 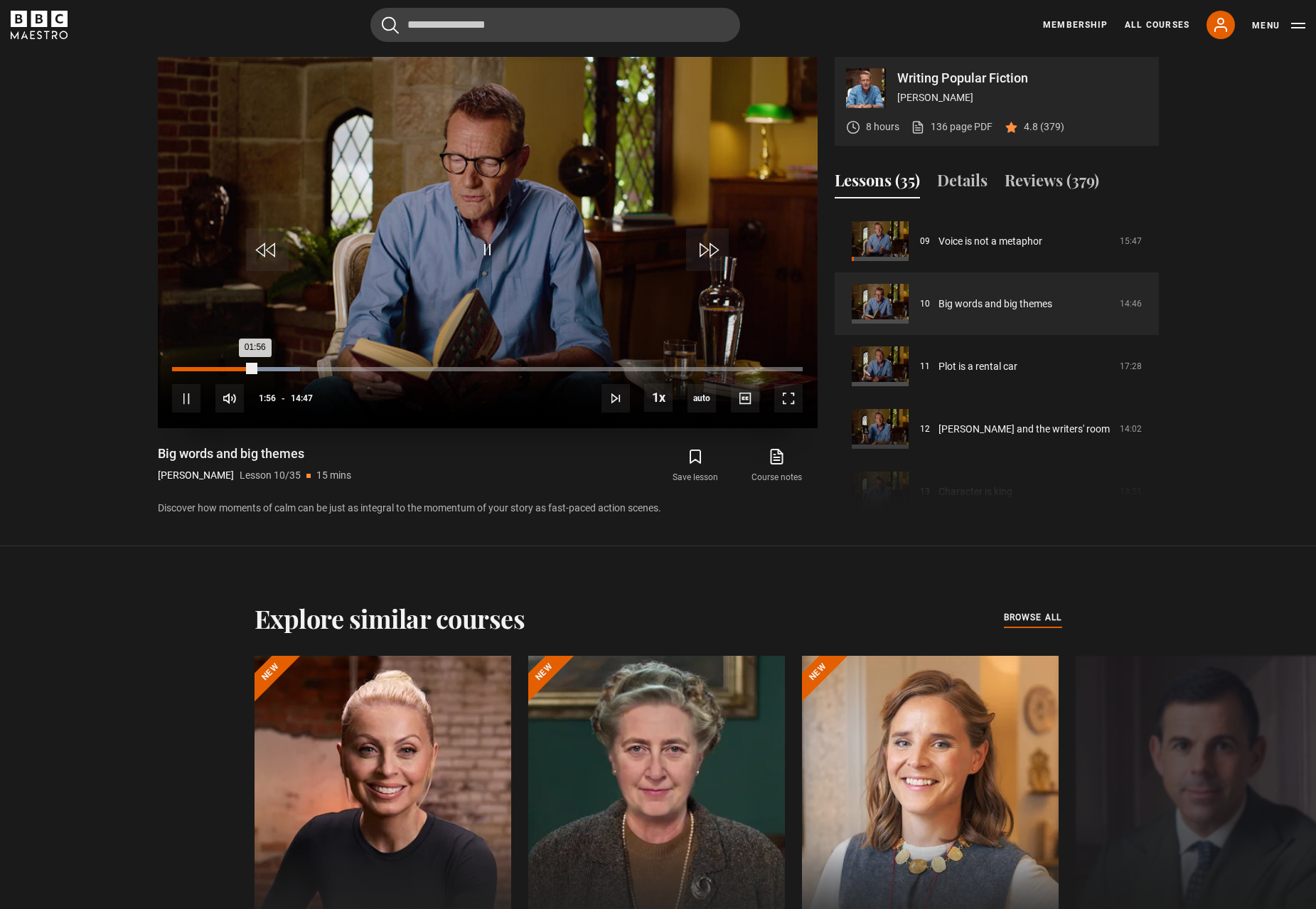 What do you see at coordinates (487, 369) in the screenshot?
I see `div: Progress Bar` at bounding box center [487, 369].